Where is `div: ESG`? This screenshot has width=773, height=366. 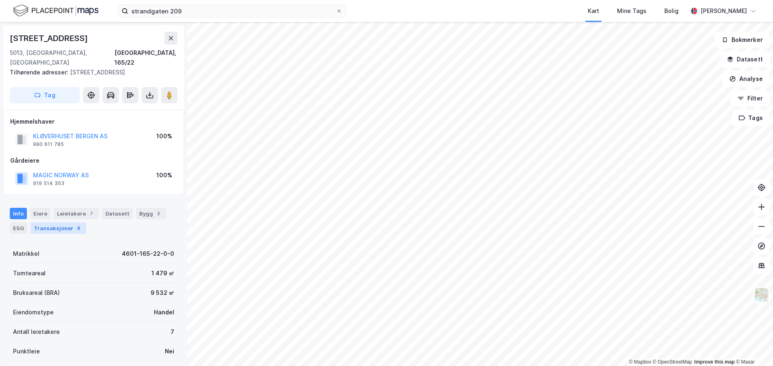 div: ESG is located at coordinates (18, 228).